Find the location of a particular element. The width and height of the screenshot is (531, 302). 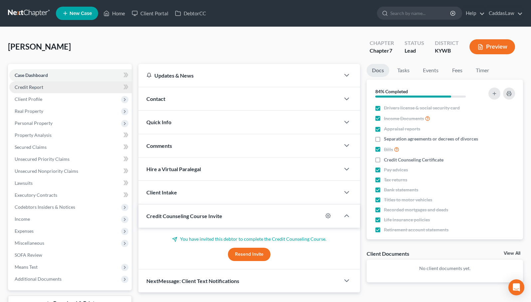

a: Timer is located at coordinates (482, 70).